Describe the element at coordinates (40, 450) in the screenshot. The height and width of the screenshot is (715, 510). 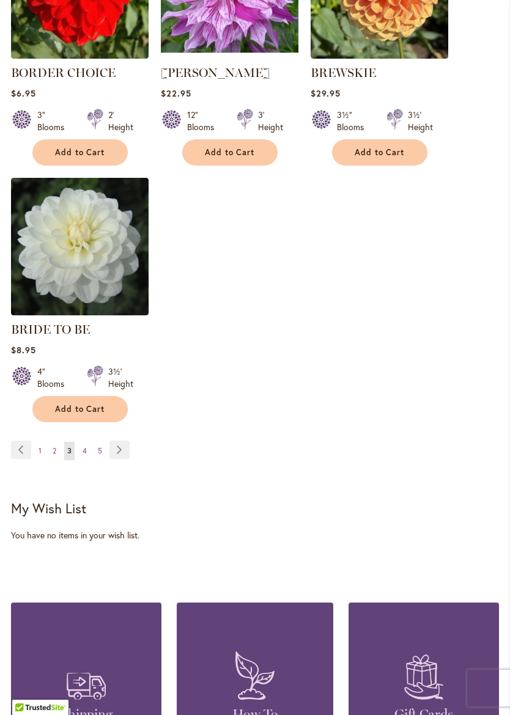
I see `span: 1` at that location.